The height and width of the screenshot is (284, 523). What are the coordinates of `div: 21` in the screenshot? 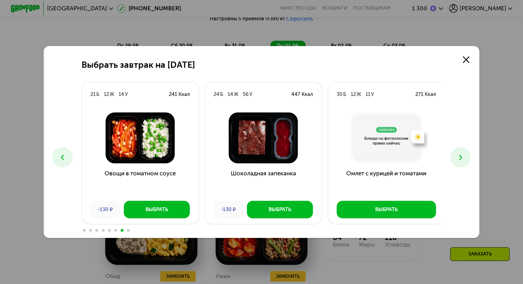 It's located at (93, 94).